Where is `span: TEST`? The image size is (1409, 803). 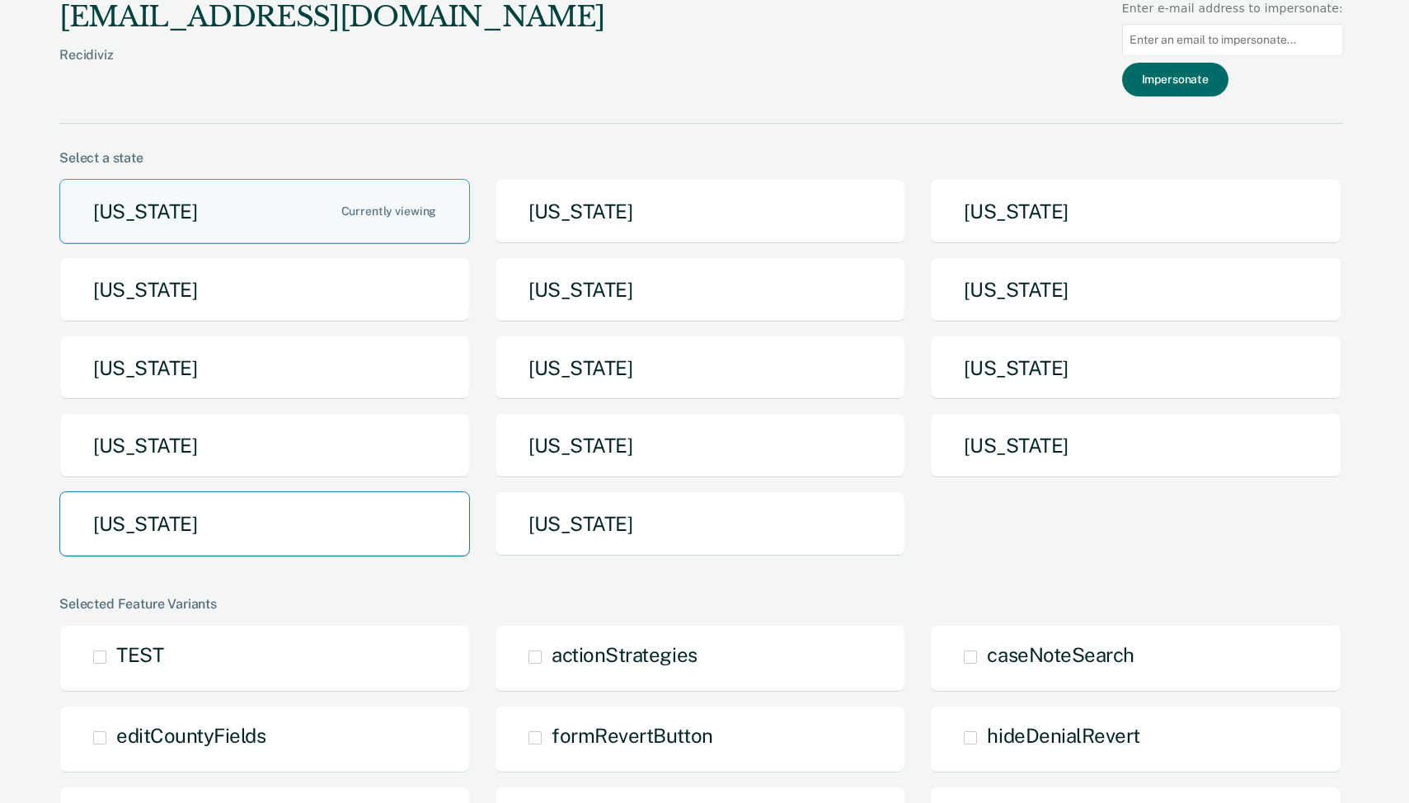
span: TEST is located at coordinates (139, 654).